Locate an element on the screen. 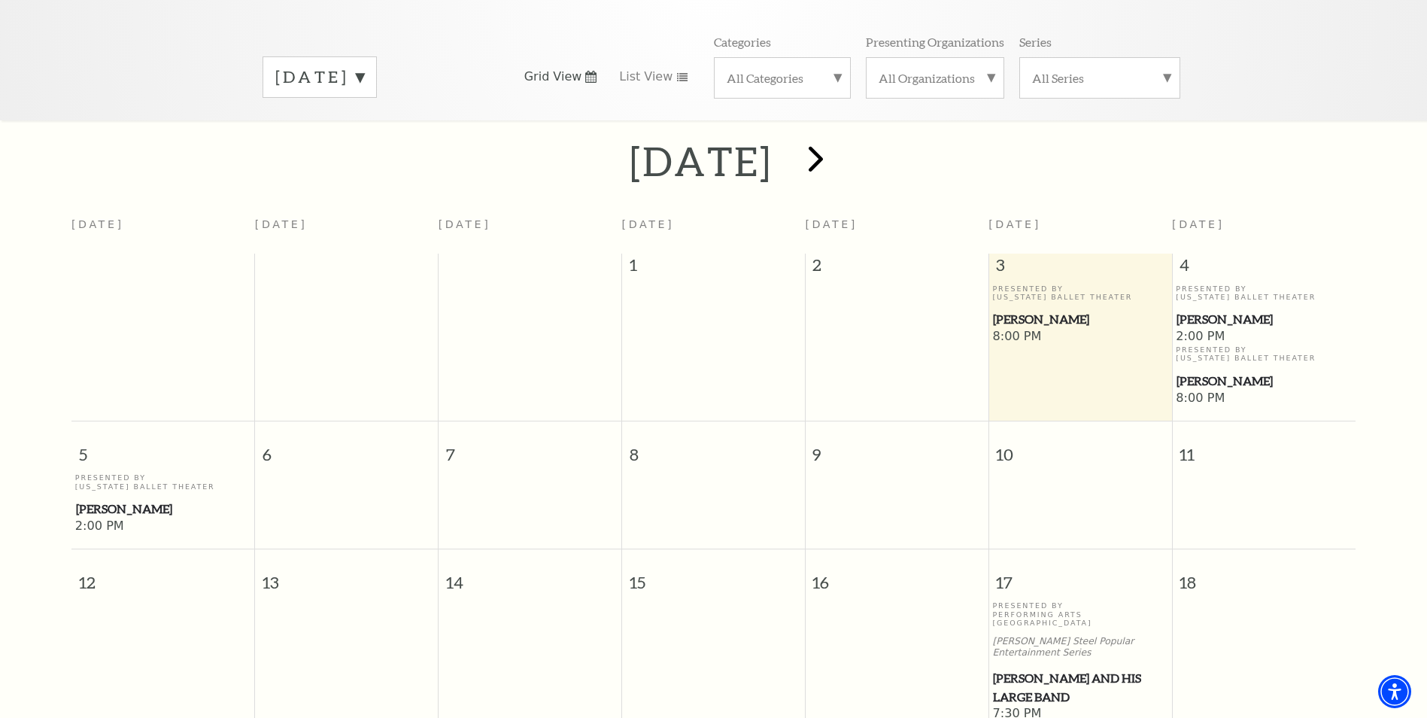 The height and width of the screenshot is (718, 1427). div: Accessibility Menu is located at coordinates (1394, 691).